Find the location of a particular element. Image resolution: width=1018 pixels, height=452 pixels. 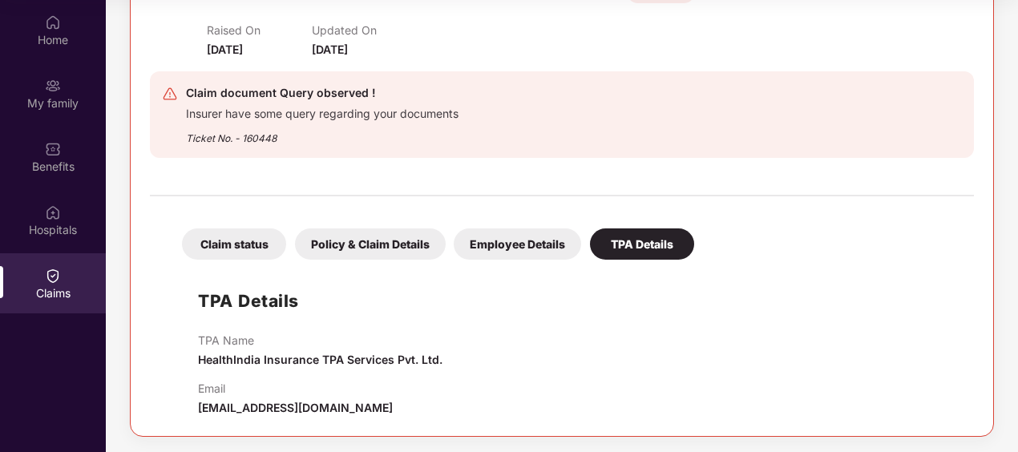

img: svg+xml;base64,PHN2ZyBpZD0iSG9tZSIgeG1sbnM9Imh0dHA6Ly93d3cudzMub3JnLzIwMDAvc3ZnIiB3aWR0aD0iMjAiIG... is located at coordinates (53, 22).